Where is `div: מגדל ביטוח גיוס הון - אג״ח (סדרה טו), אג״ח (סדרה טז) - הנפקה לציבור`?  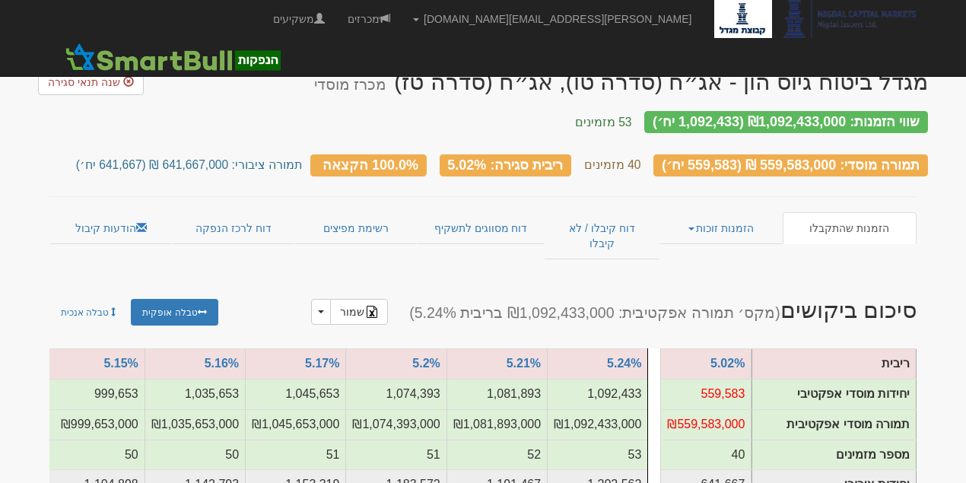 div: מגדל ביטוח גיוס הון - אג״ח (סדרה טו), אג״ח (סדרה טז) - הנפקה לציבור is located at coordinates (621, 81).